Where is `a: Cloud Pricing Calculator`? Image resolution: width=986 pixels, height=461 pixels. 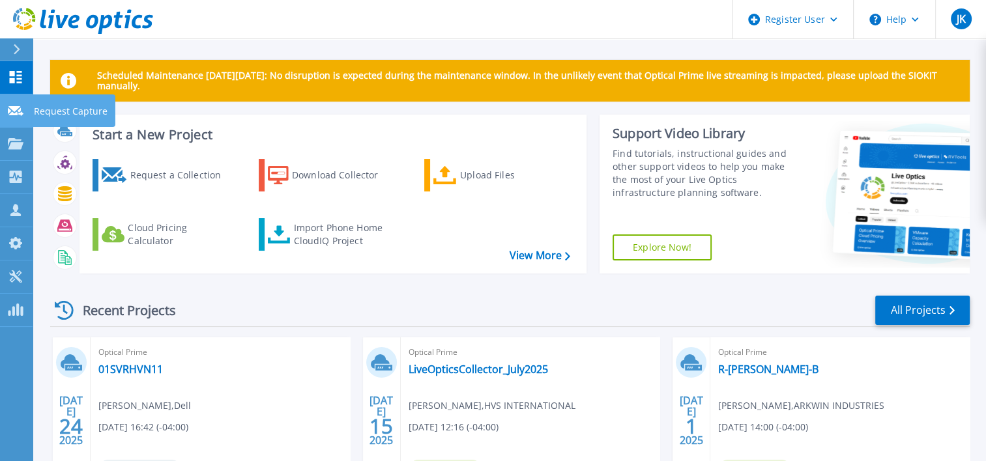 a: Cloud Pricing Calculator is located at coordinates (165, 235).